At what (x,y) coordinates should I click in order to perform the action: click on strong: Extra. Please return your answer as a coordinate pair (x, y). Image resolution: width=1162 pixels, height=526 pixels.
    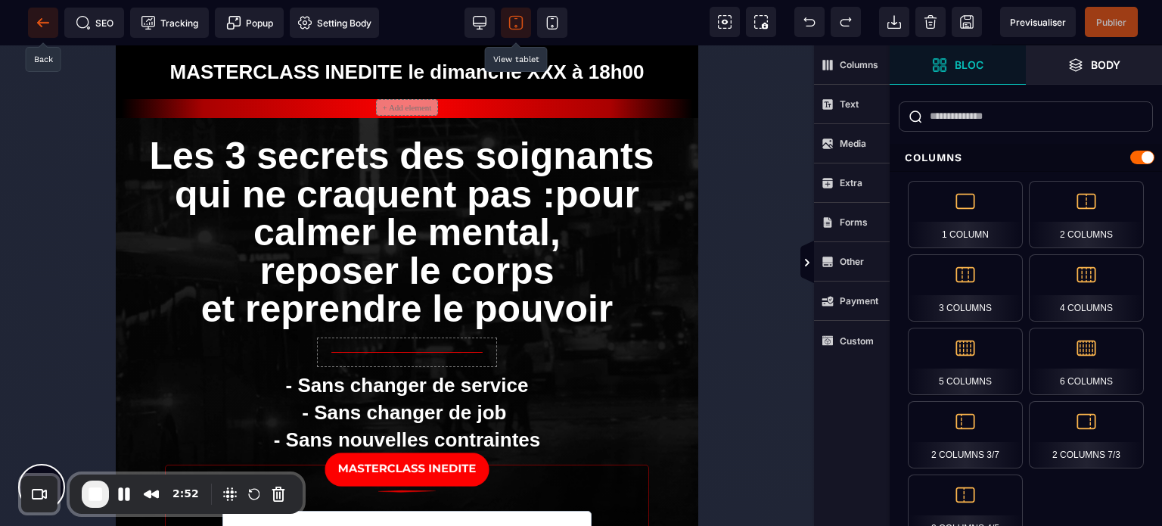
    Looking at the image, I should click on (851, 182).